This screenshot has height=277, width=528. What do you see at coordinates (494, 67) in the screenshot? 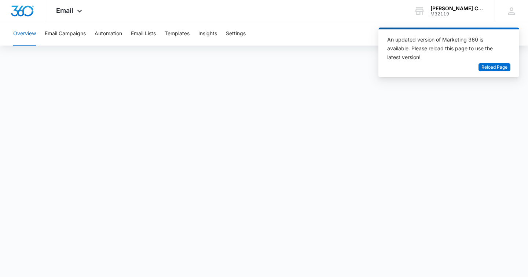
I see `span: Reload Page` at bounding box center [494, 67].